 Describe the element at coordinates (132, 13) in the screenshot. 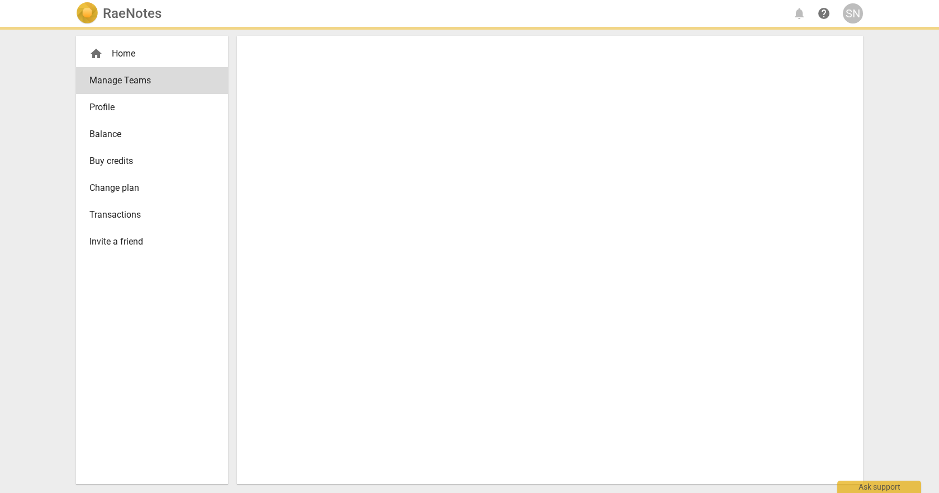

I see `h2: RaeNotes` at that location.